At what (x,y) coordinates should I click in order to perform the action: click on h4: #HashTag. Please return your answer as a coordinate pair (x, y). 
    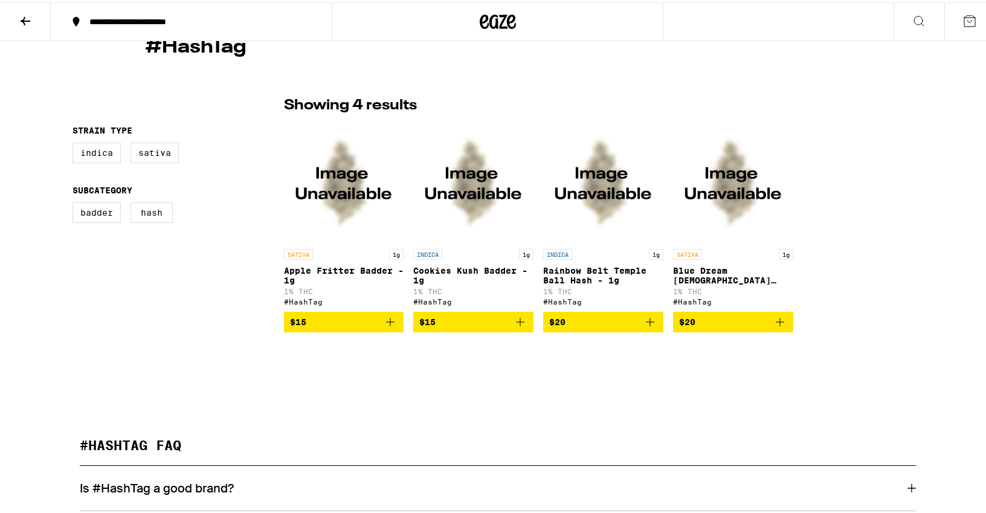
    Looking at the image, I should click on (498, 45).